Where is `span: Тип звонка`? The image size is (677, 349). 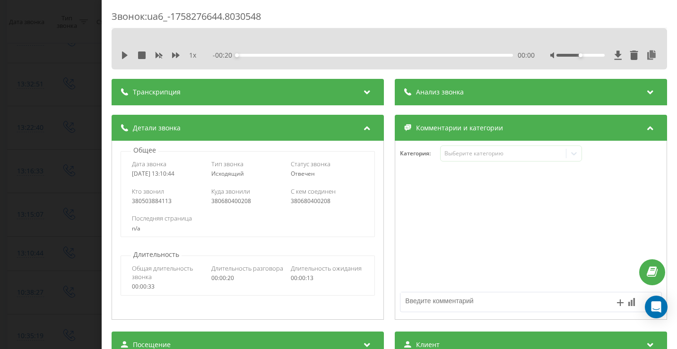
span: Тип звонка is located at coordinates (227, 164).